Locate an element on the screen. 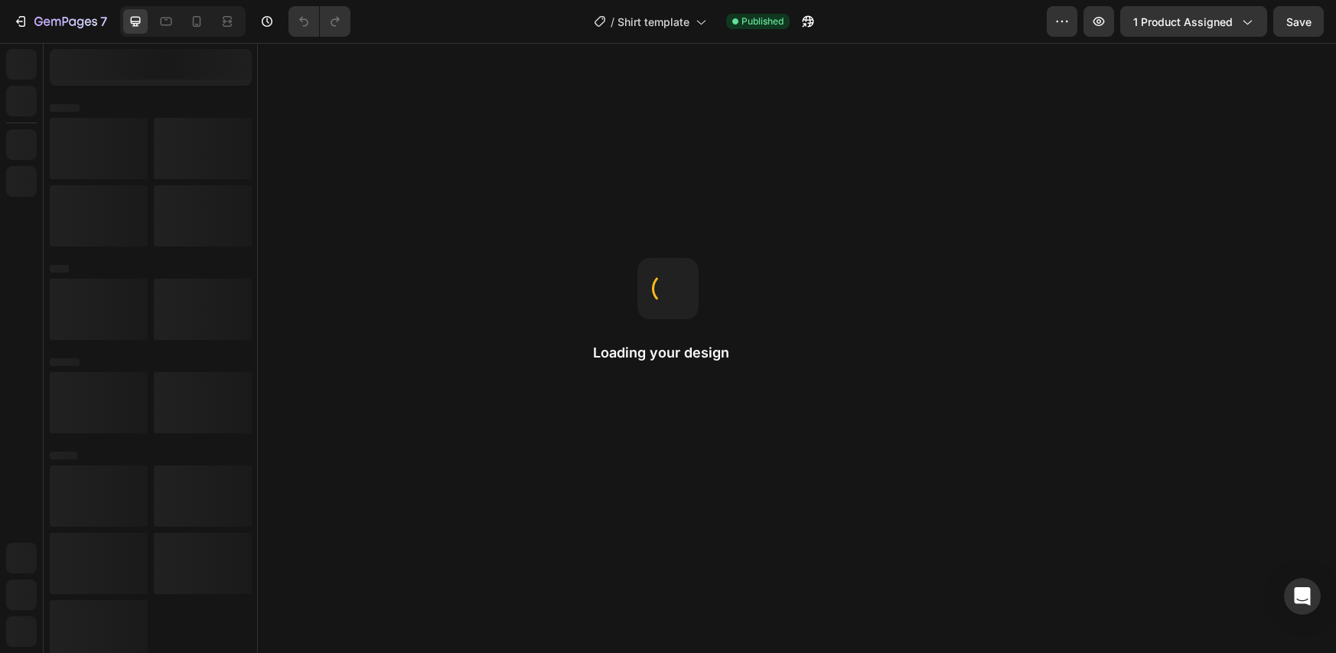  span: Shirt template is located at coordinates (653, 21).